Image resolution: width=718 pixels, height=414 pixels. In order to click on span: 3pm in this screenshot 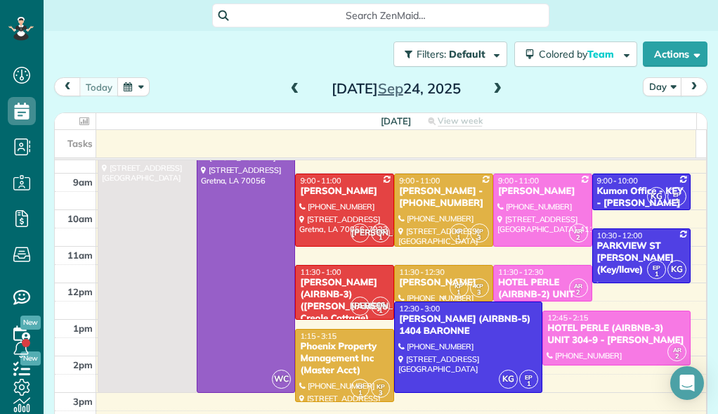, I will do `click(83, 401)`.